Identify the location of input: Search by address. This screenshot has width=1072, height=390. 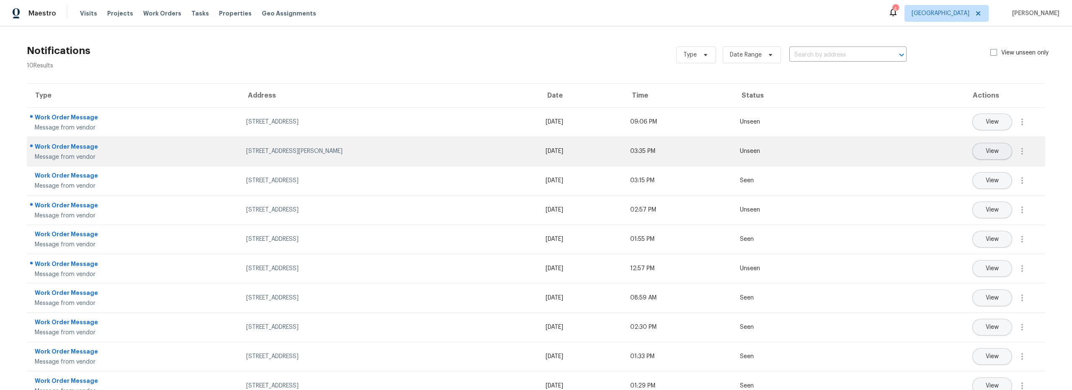
(837, 55).